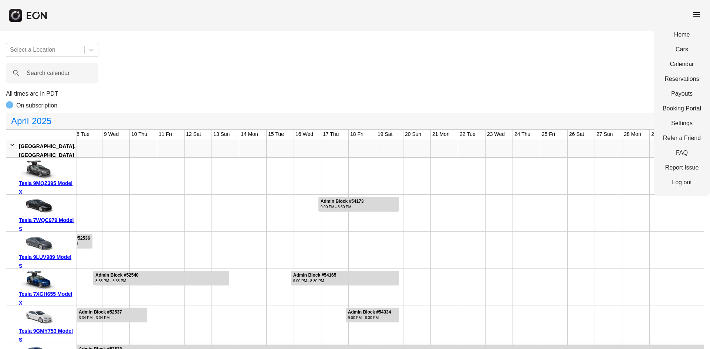 The image size is (710, 349). I want to click on p: All times are in PDT, so click(355, 94).